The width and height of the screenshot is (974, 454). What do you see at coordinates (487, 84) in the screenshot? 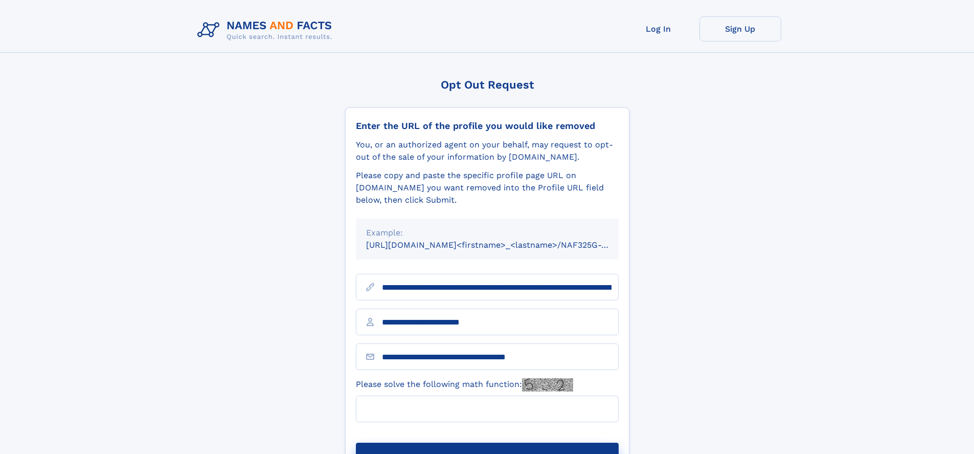
I see `div: Opt Out Request` at bounding box center [487, 84].